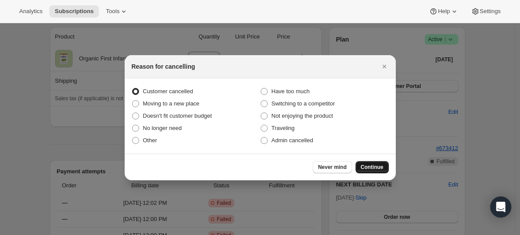 Image resolution: width=520 pixels, height=235 pixels. I want to click on span: Other, so click(150, 140).